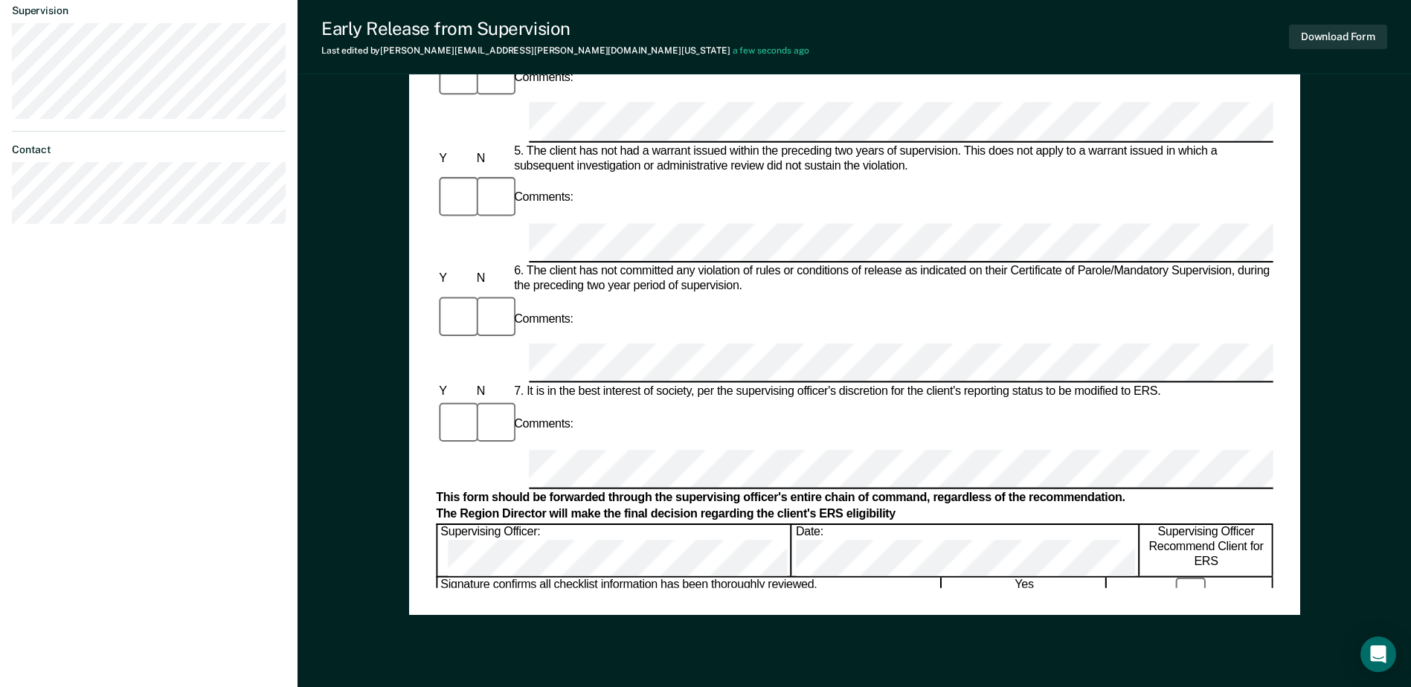 The image size is (1411, 687). Describe the element at coordinates (771, 51) in the screenshot. I see `span: a few seconds ago` at that location.